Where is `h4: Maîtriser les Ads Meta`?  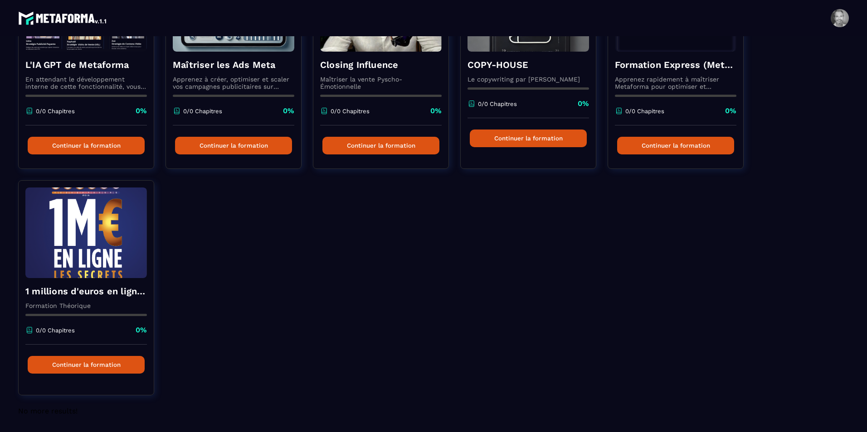
h4: Maîtriser les Ads Meta is located at coordinates (233, 65).